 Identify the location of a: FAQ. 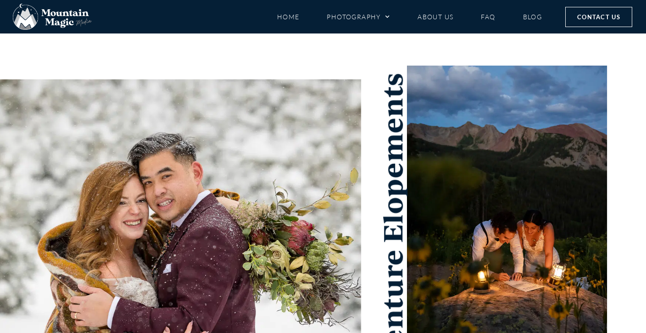
(488, 17).